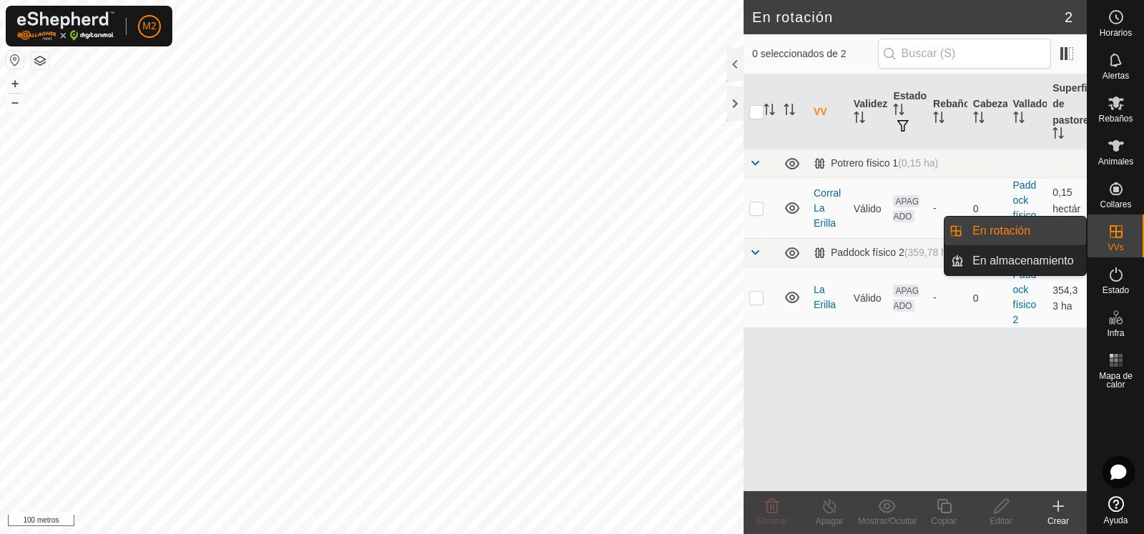  I want to click on img: Logotipo de Gallagher, so click(66, 26).